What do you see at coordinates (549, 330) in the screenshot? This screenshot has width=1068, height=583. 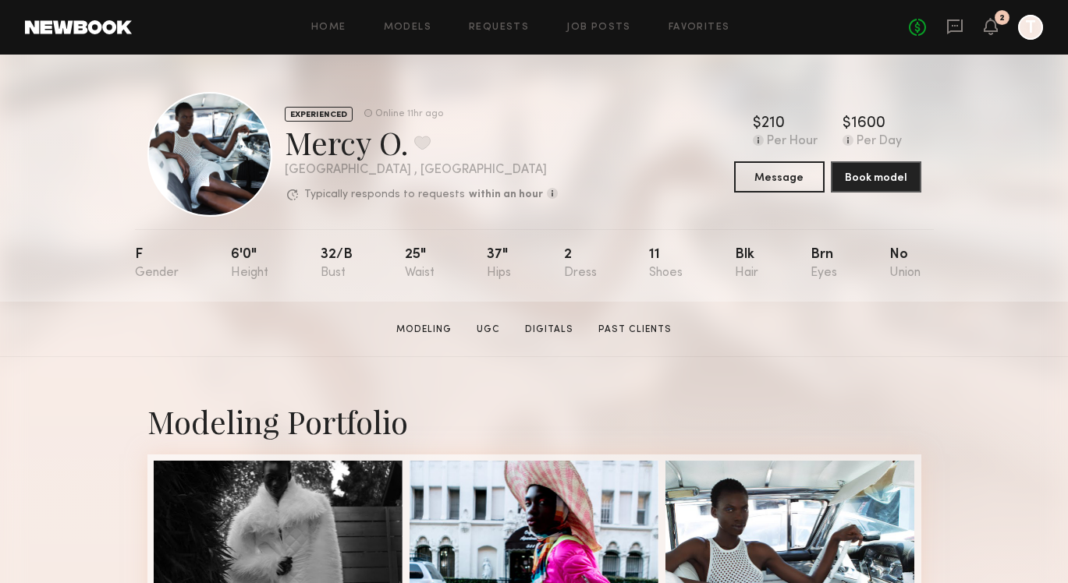 I see `a: Digitals` at bounding box center [549, 330].